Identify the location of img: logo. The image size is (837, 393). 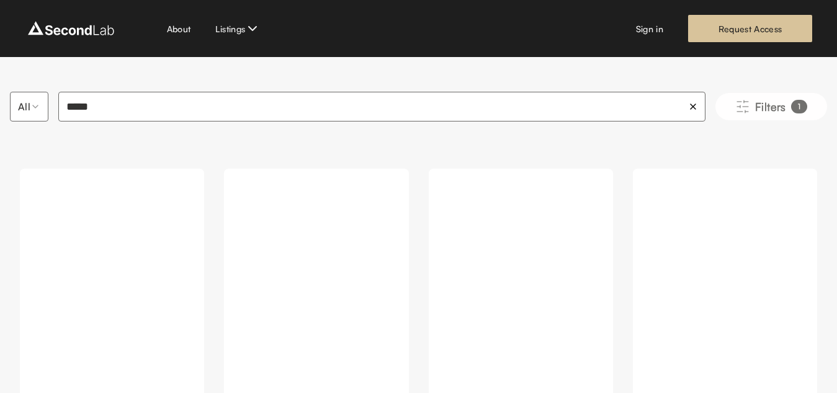
(71, 29).